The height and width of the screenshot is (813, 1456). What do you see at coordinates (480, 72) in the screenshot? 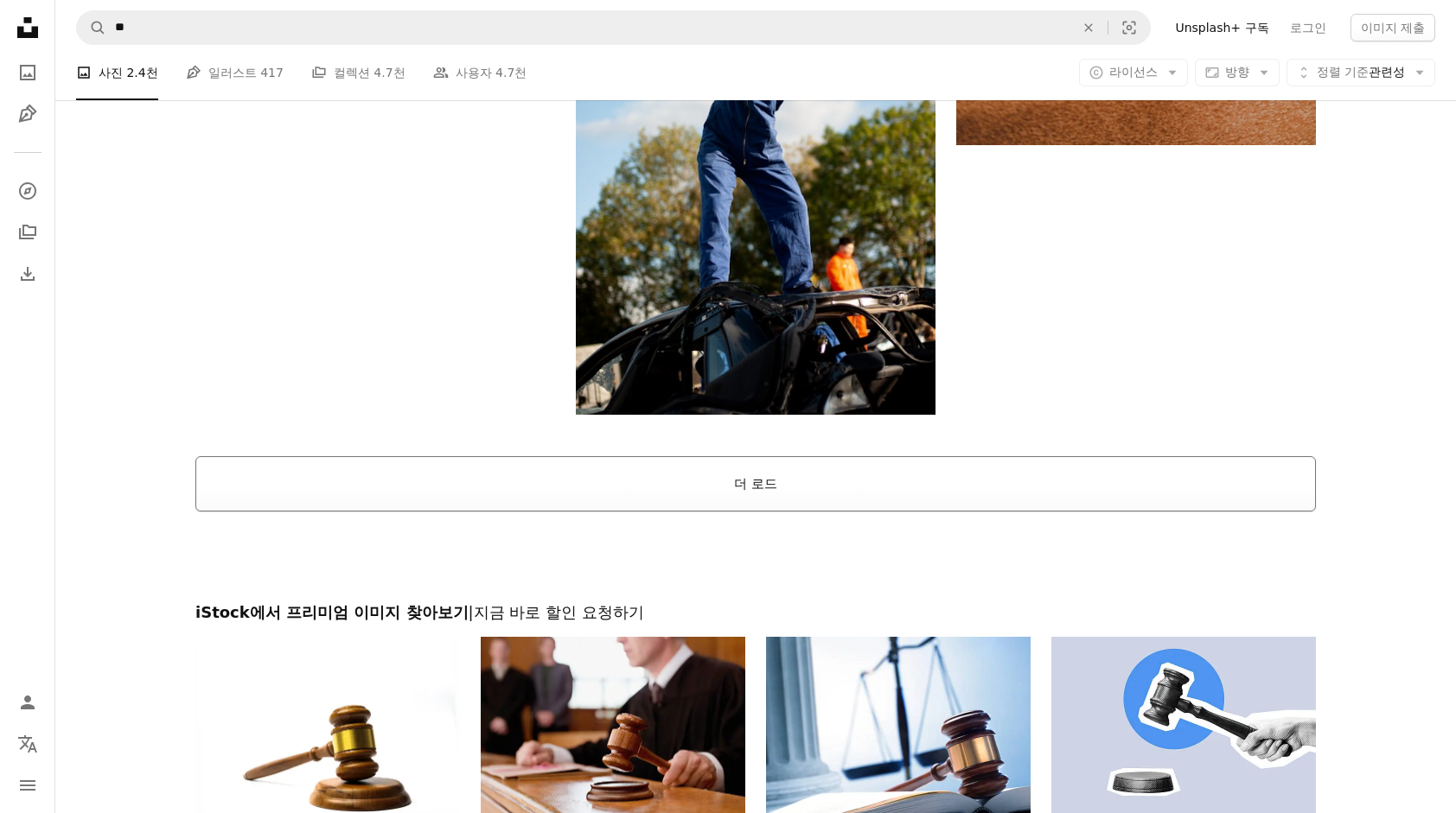
I see `a: 사용자 4.7천` at bounding box center [480, 72].